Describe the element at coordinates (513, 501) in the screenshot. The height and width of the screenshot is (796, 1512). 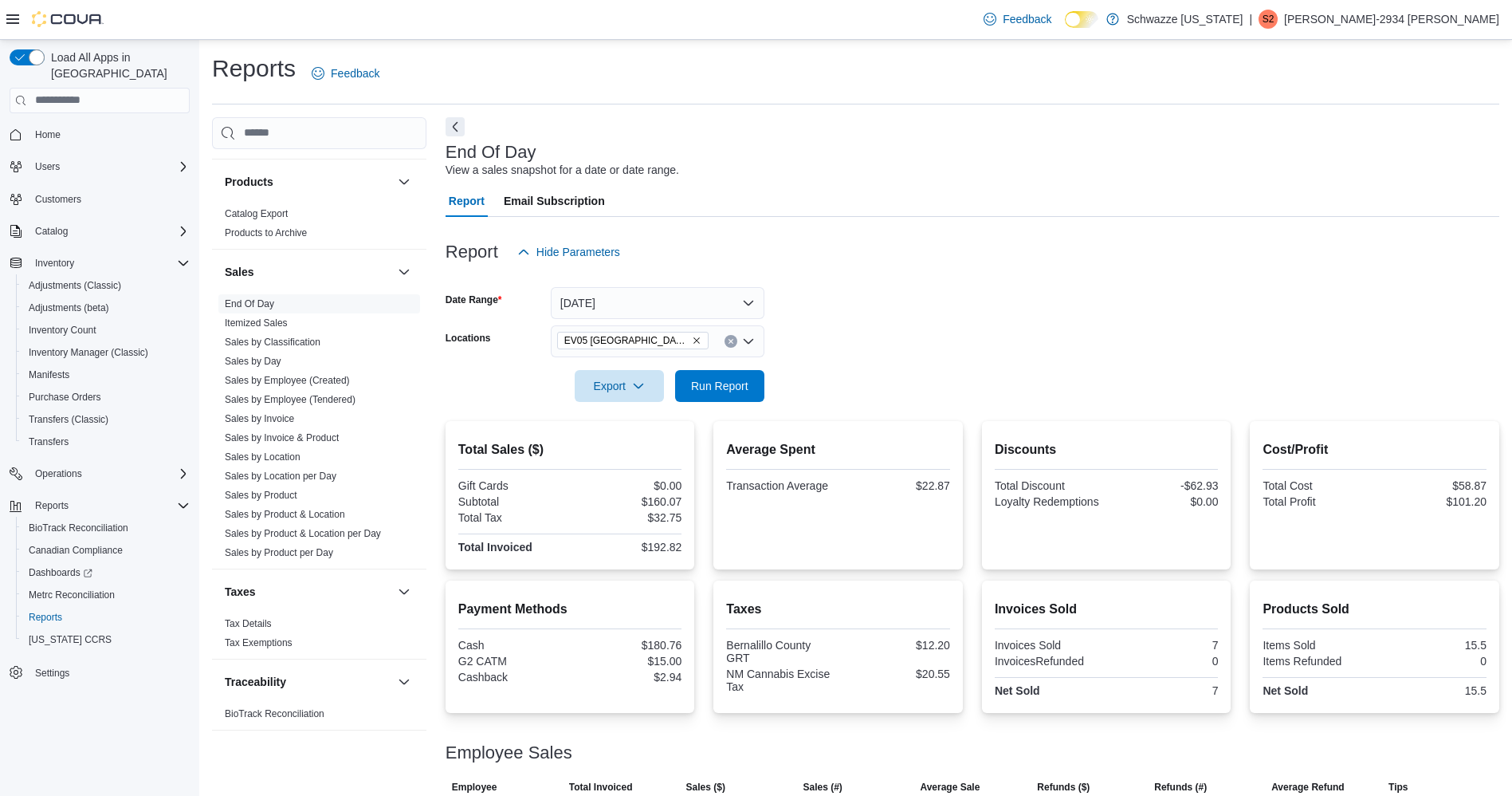
I see `div: Subtotal` at that location.